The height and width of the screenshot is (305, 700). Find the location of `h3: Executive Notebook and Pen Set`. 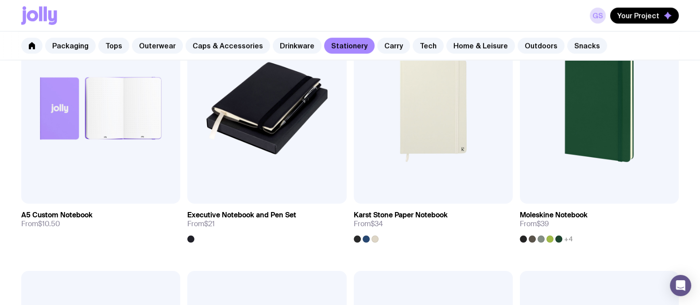

h3: Executive Notebook and Pen Set is located at coordinates (242, 215).